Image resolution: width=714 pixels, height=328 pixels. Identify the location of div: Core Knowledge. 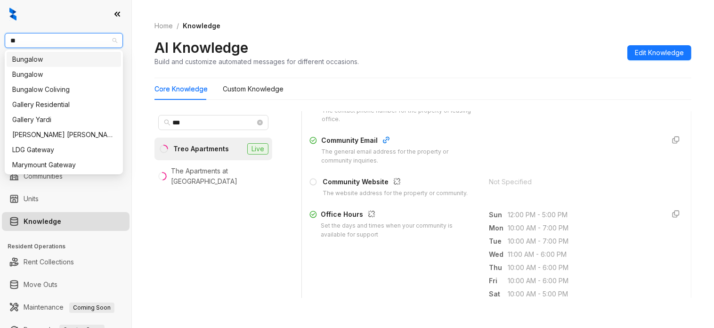
(181, 89).